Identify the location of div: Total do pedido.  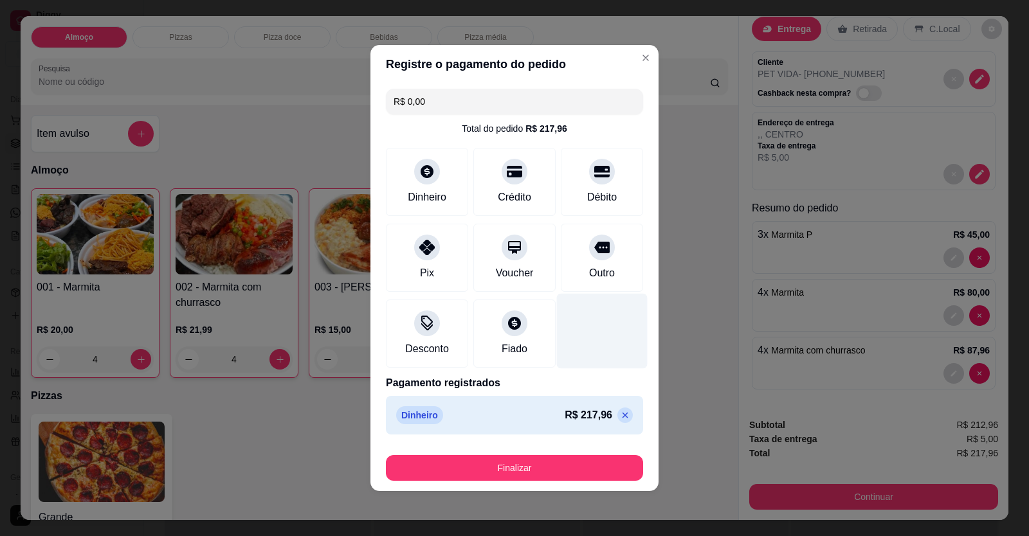
(514, 129).